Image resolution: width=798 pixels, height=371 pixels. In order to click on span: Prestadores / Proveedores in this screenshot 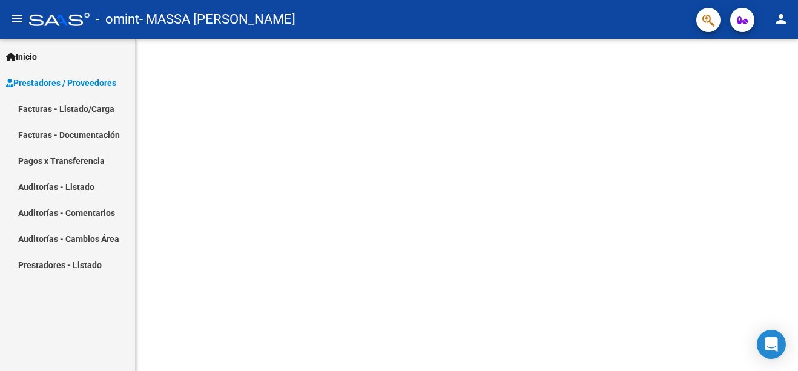, I will do `click(61, 83)`.